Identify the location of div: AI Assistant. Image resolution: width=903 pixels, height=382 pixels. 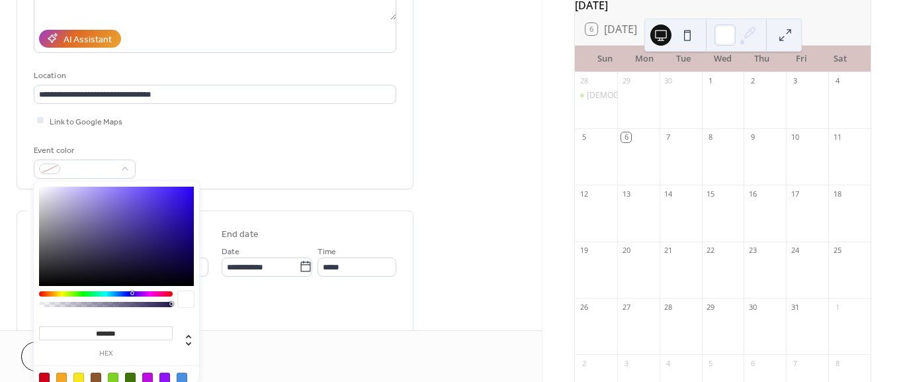
(87, 39).